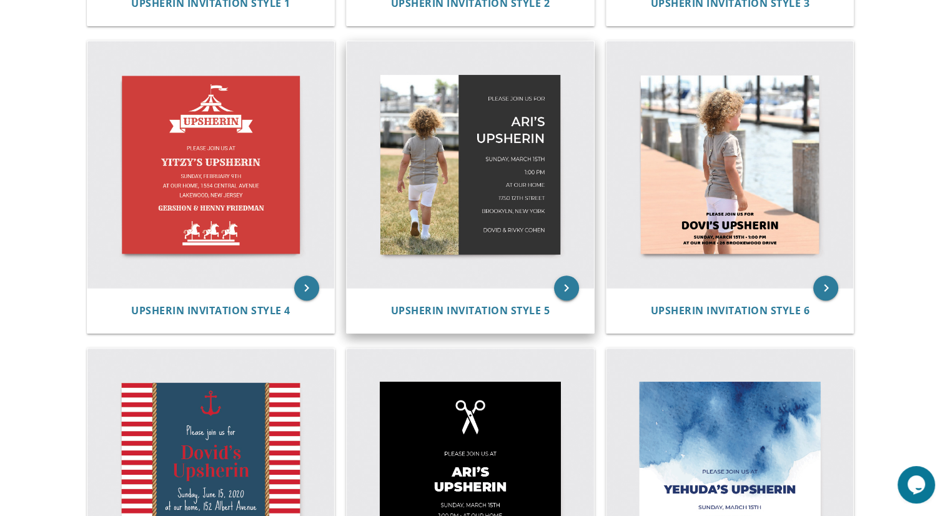 Image resolution: width=950 pixels, height=516 pixels. What do you see at coordinates (730, 311) in the screenshot?
I see `a: Upsherin Invitation Style 6` at bounding box center [730, 311].